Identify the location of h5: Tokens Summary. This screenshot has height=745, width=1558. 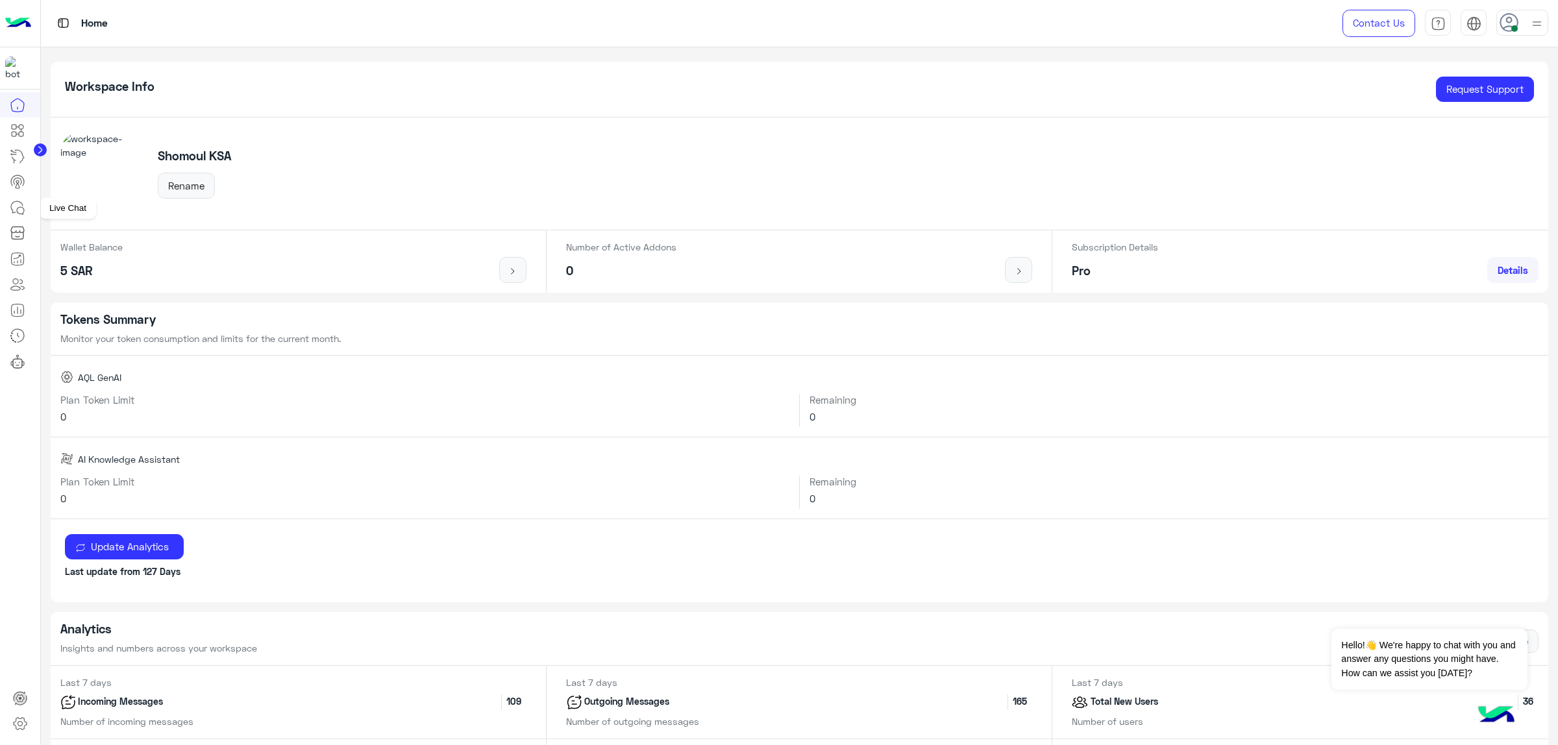
(800, 319).